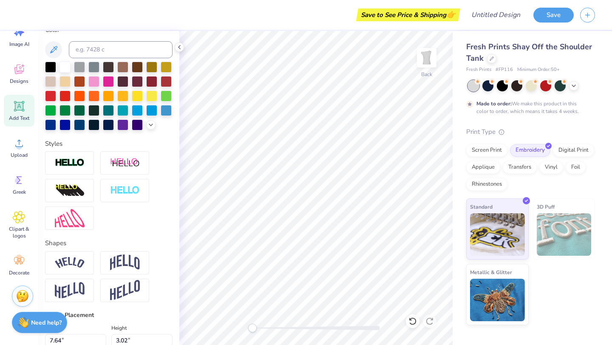  What do you see at coordinates (109, 315) in the screenshot?
I see `div: Size & Placement` at bounding box center [109, 315].